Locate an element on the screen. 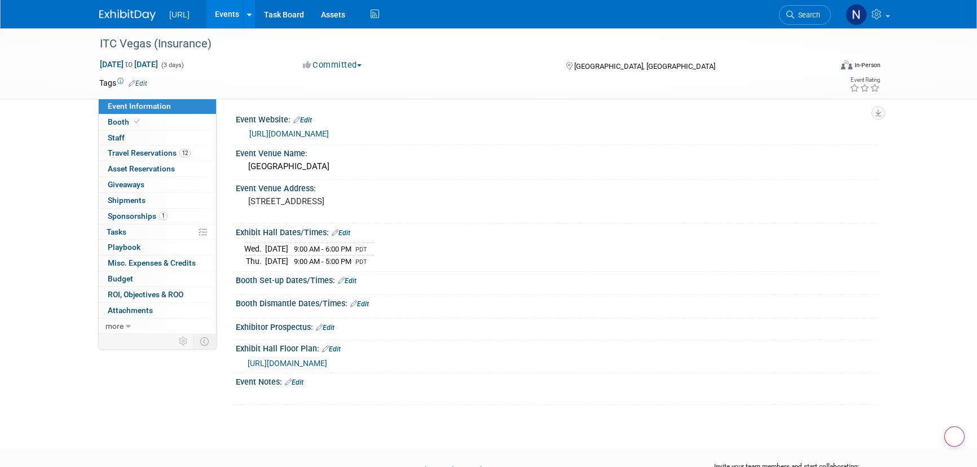 This screenshot has width=977, height=467. span: 1 is located at coordinates (163, 216).